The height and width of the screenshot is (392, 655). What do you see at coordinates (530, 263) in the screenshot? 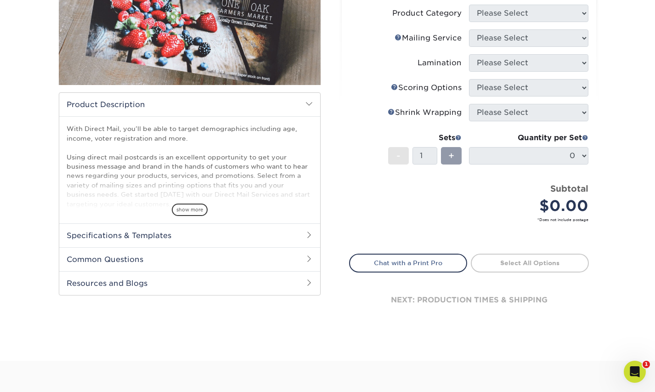
I see `a: Select All Options` at bounding box center [530, 263].